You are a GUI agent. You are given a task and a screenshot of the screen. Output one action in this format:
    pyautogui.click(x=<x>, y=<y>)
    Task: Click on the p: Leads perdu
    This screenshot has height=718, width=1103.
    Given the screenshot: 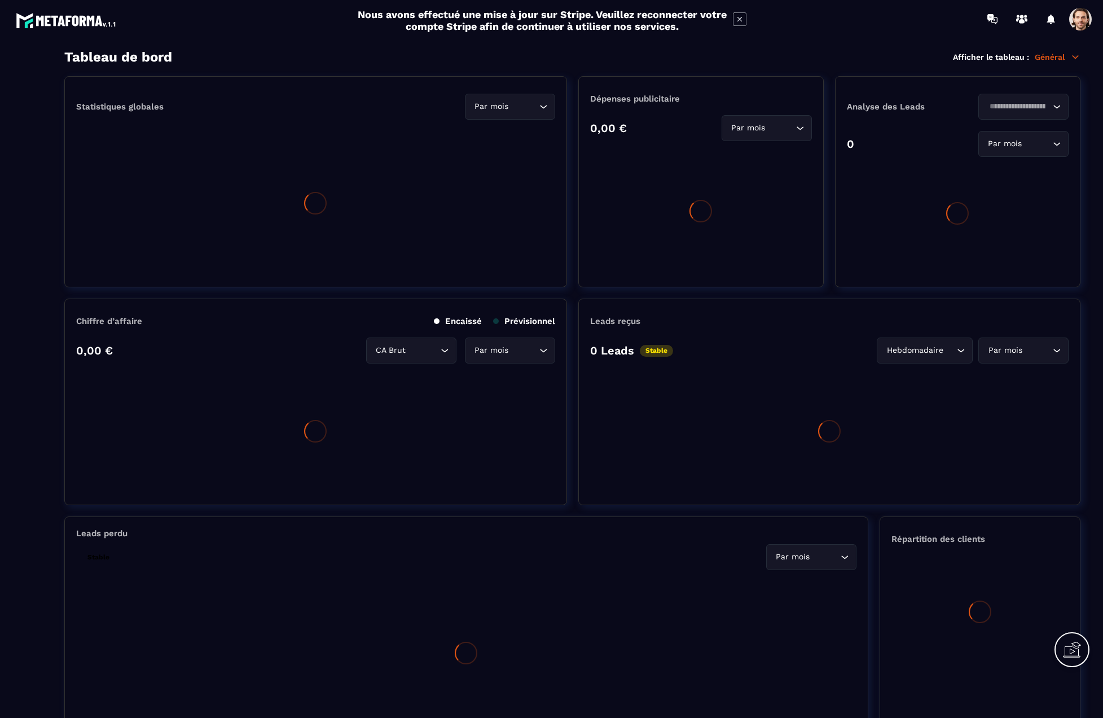 What is the action you would take?
    pyautogui.click(x=102, y=533)
    